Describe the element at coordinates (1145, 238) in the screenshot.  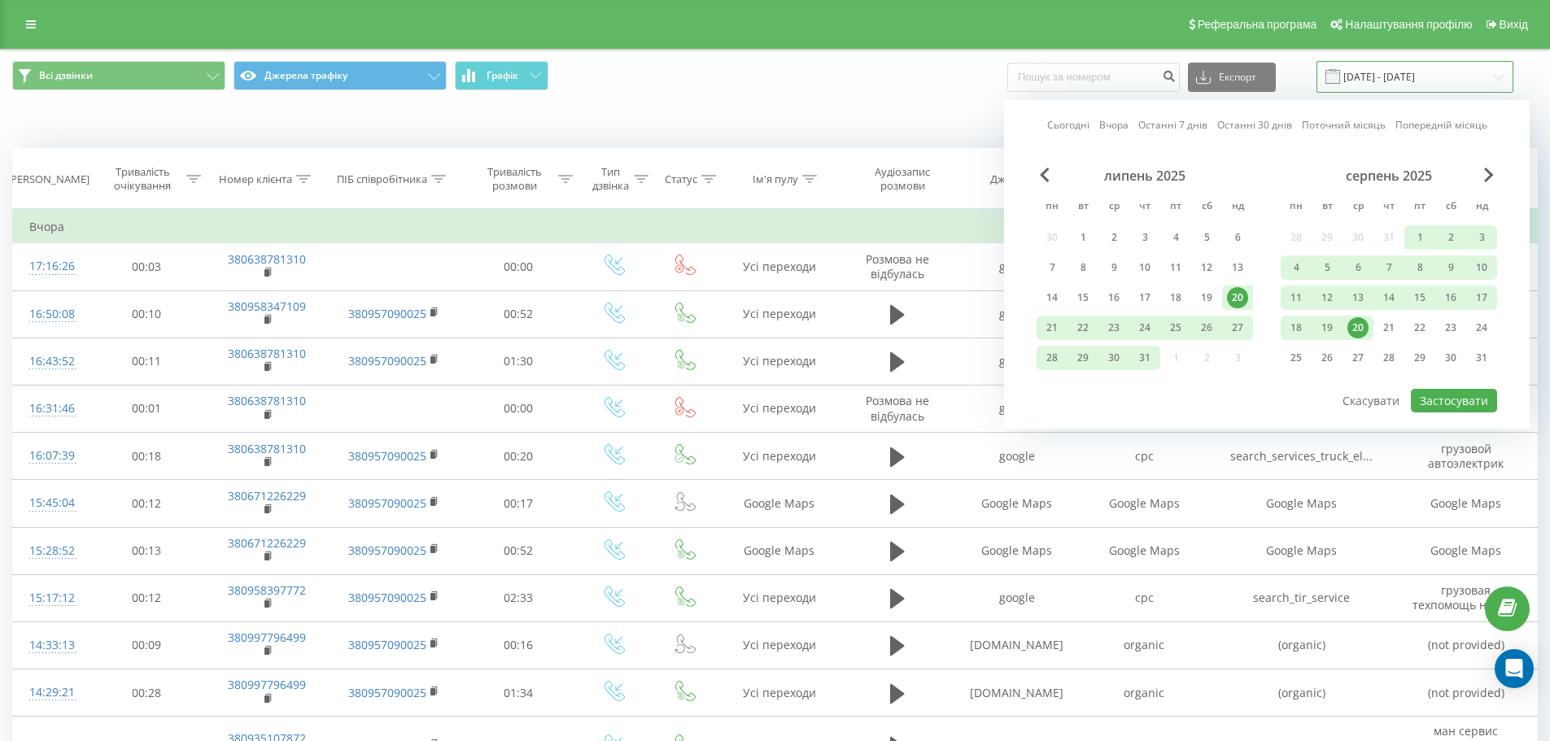
I see `div: чт 3 лип 2025 р.` at that location.